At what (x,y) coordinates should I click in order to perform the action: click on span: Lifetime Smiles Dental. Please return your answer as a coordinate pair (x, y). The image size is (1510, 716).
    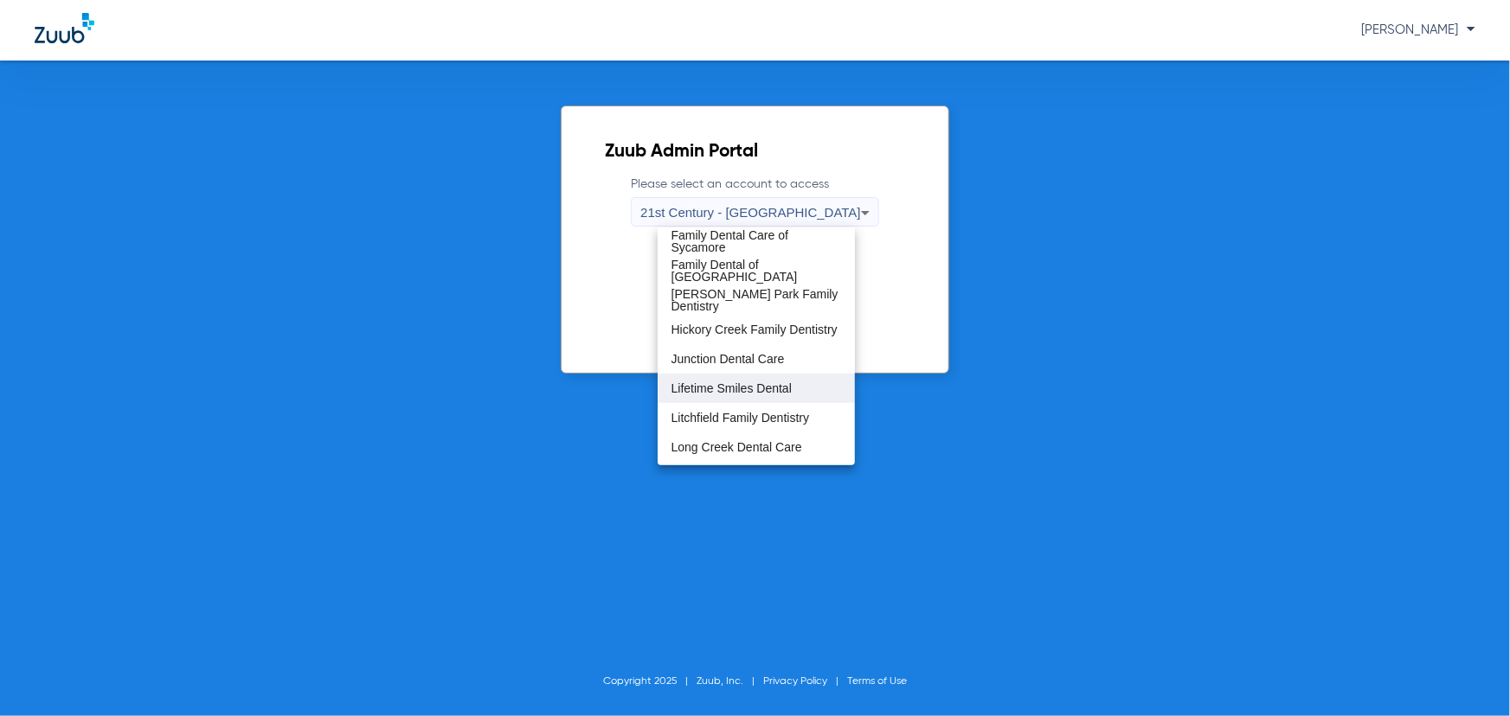
    Looking at the image, I should click on (731, 388).